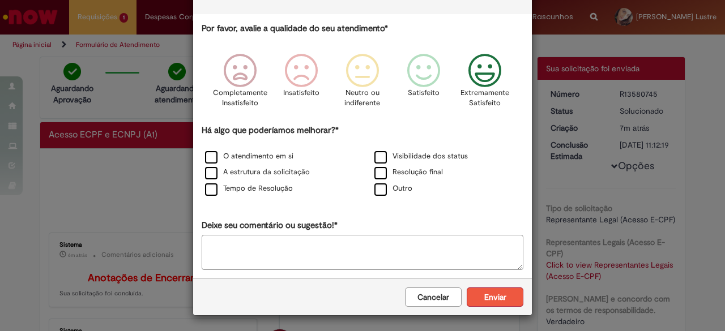 This screenshot has width=725, height=331. Describe the element at coordinates (301, 93) in the screenshot. I see `p: Insatisfeito` at that location.